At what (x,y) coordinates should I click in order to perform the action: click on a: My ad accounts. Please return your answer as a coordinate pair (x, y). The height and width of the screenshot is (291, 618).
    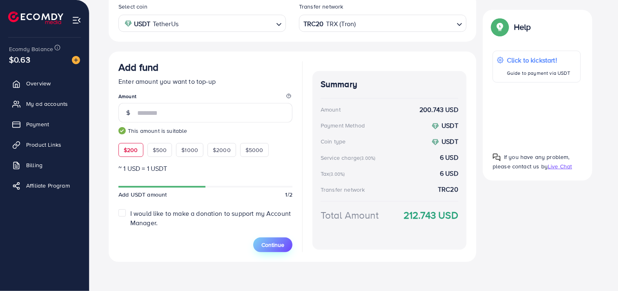
    Looking at the image, I should click on (45, 104).